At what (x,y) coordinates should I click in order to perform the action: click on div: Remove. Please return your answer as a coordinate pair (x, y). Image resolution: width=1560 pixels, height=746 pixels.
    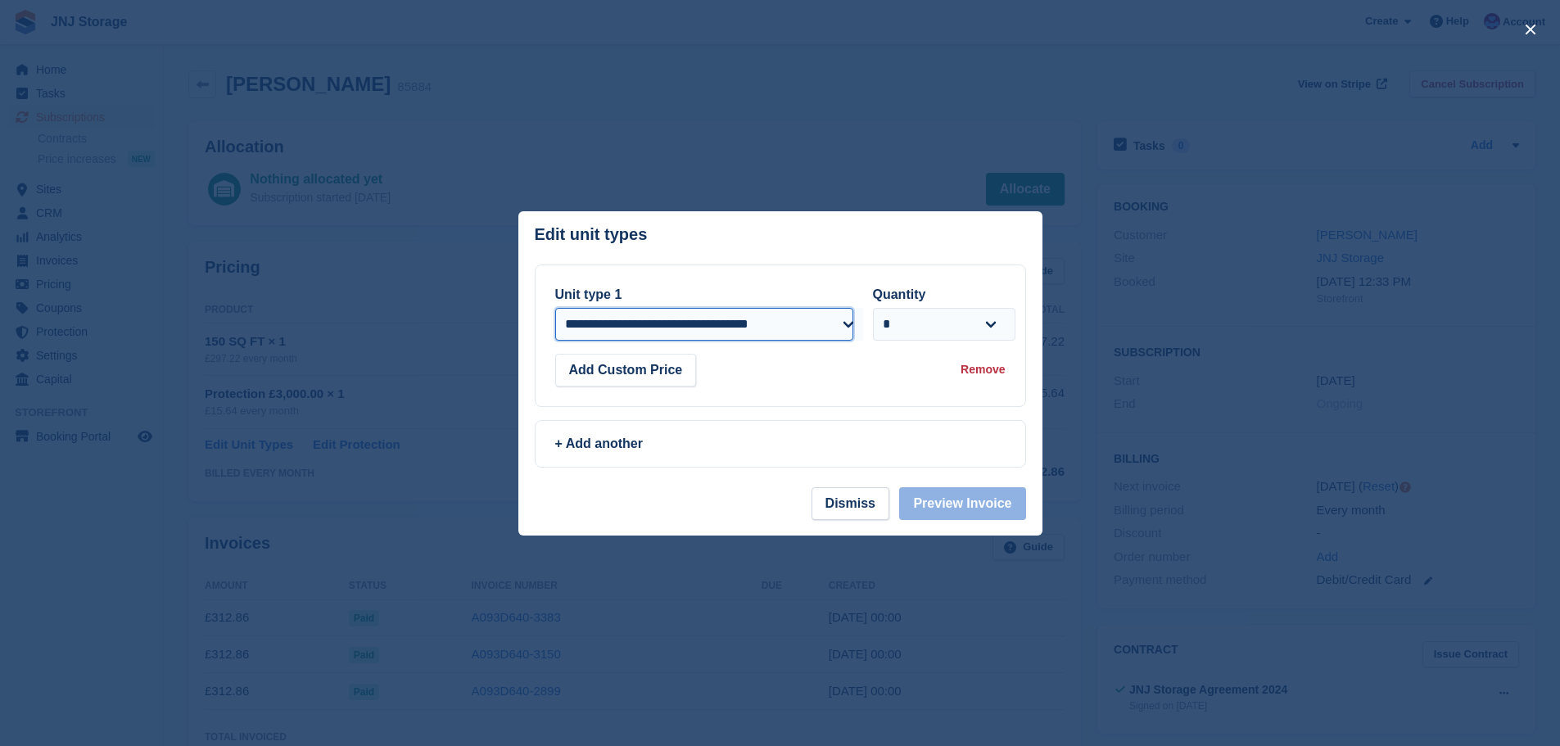
    Looking at the image, I should click on (983, 369).